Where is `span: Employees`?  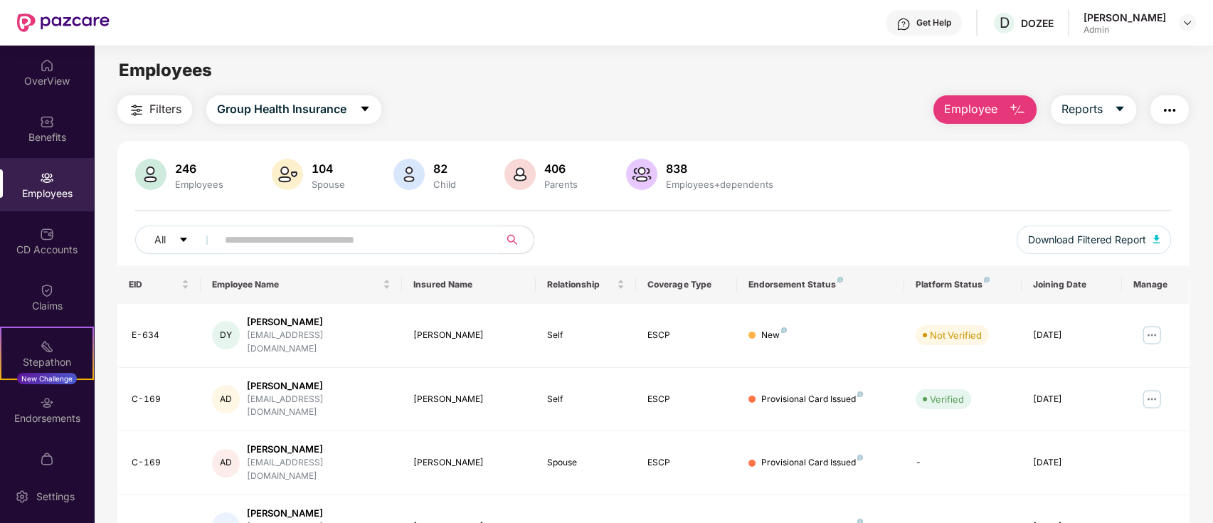
span: Employees is located at coordinates (165, 70).